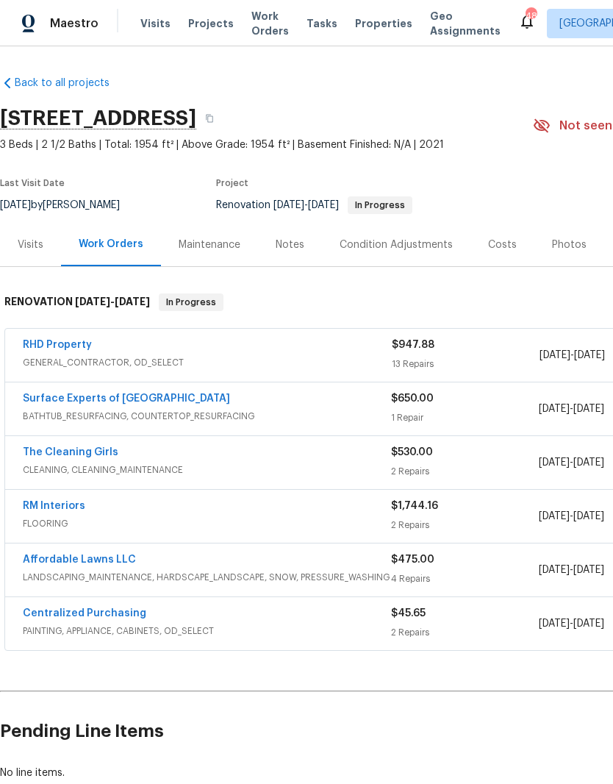 The width and height of the screenshot is (613, 784). What do you see at coordinates (210, 245) in the screenshot?
I see `div: Maintenance` at bounding box center [210, 245].